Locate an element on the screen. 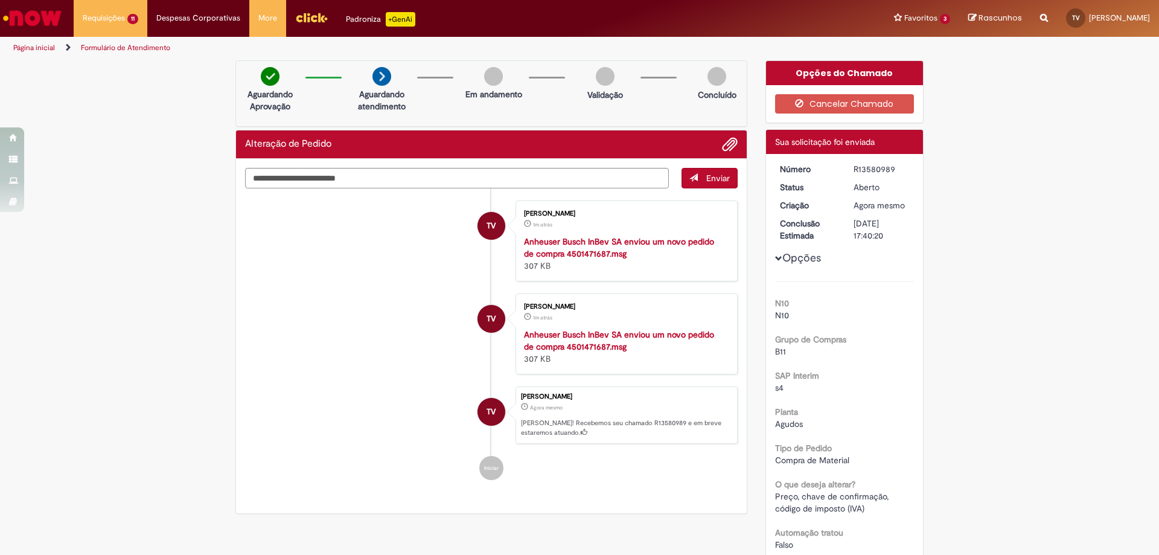  span: Despesas Corporativas is located at coordinates (198, 18).